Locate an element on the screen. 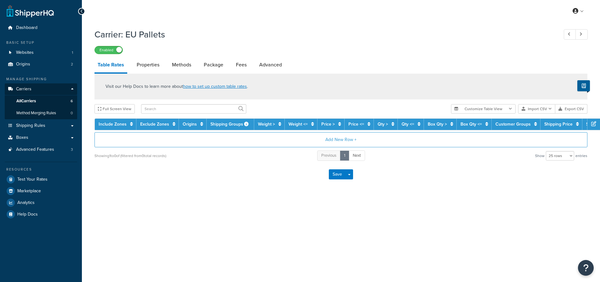 The height and width of the screenshot is (282, 600). span: Websites is located at coordinates (25, 53).